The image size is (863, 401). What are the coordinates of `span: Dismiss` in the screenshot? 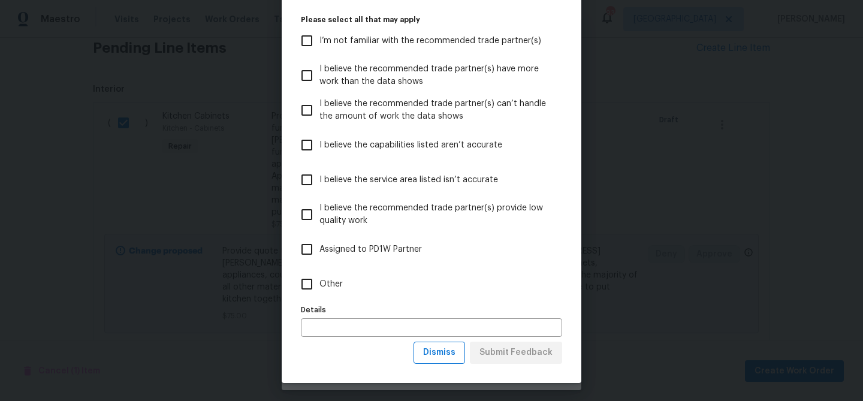 It's located at (439, 352).